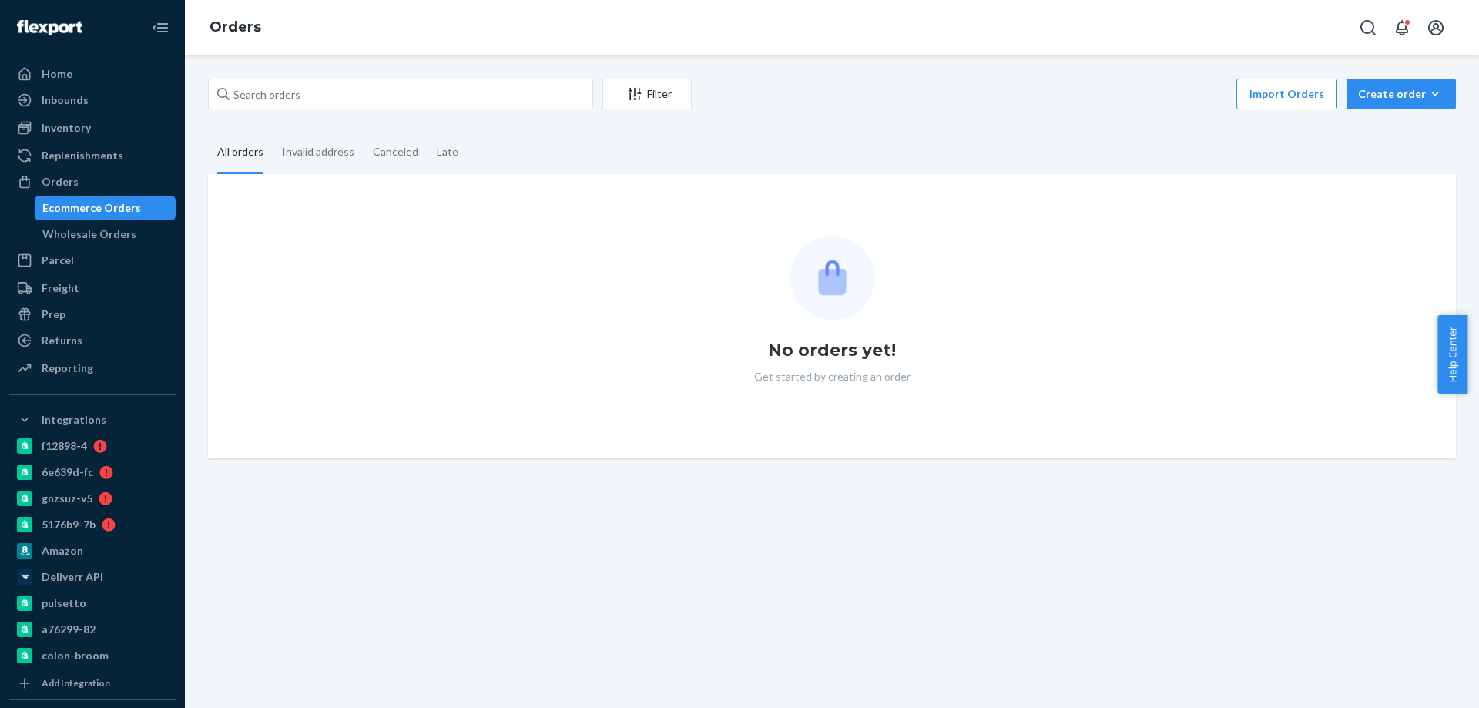 The image size is (1479, 708). What do you see at coordinates (69, 525) in the screenshot?
I see `div: 5176b9-7b` at bounding box center [69, 525].